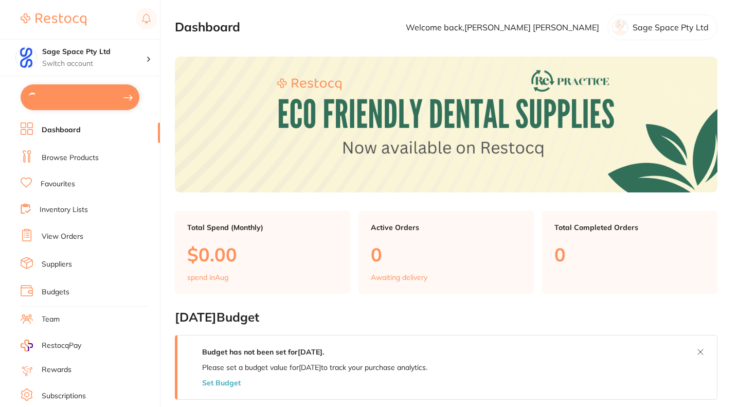  Describe the element at coordinates (53, 20) in the screenshot. I see `img: Restocq Logo` at that location.